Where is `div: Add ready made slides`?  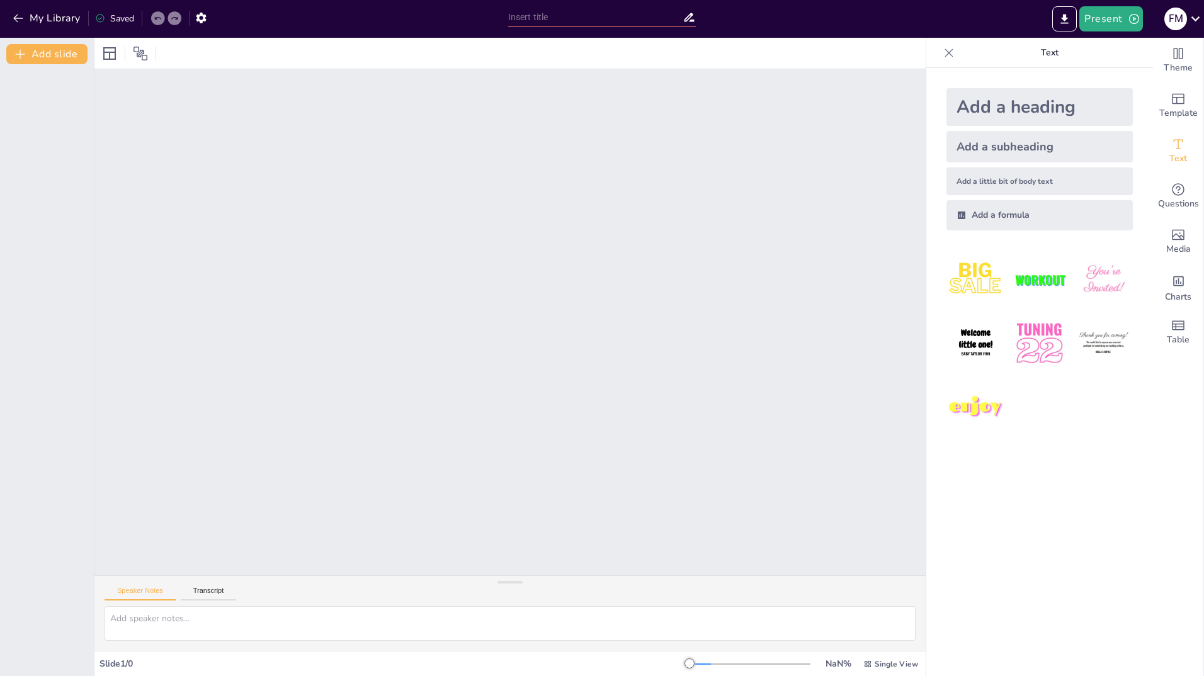 div: Add ready made slides is located at coordinates (1178, 106).